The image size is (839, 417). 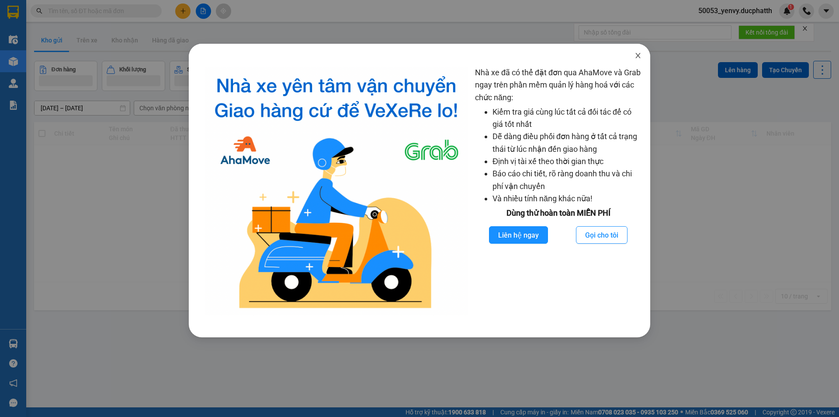 I want to click on li: Dễ dàng điều phối đơn hàng ở tất cả trạng thái từ lúc nhận đến giao hàng, so click(x=567, y=143).